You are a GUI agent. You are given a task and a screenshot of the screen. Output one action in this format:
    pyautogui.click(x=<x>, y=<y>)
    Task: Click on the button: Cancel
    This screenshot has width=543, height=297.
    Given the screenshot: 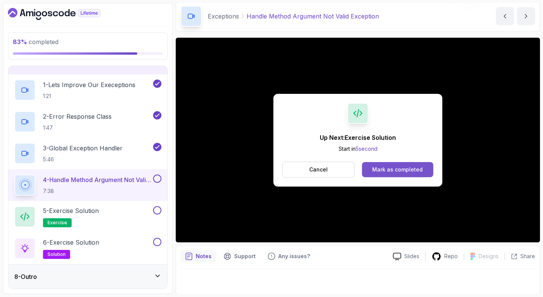 What is the action you would take?
    pyautogui.click(x=319, y=170)
    